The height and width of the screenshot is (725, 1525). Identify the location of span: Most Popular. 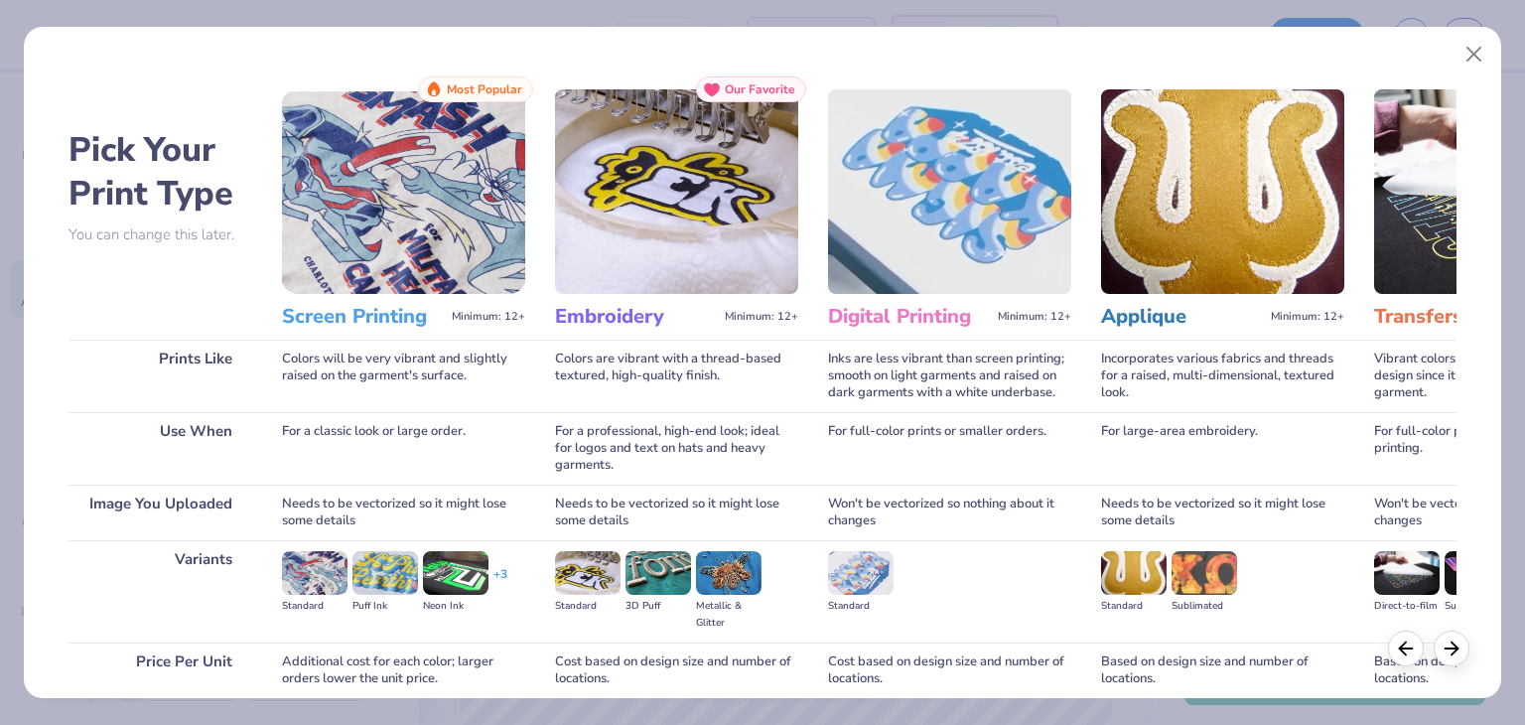
(484, 89).